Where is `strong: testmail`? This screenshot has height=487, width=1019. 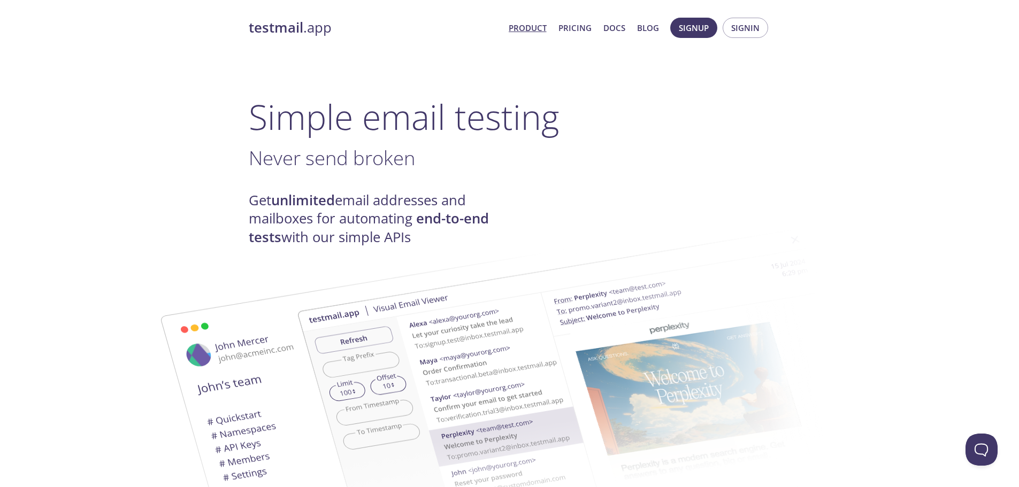 strong: testmail is located at coordinates (276, 27).